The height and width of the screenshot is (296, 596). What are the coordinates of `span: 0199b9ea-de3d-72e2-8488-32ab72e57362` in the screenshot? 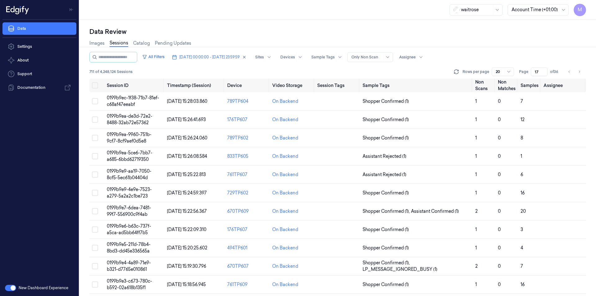 It's located at (129, 119).